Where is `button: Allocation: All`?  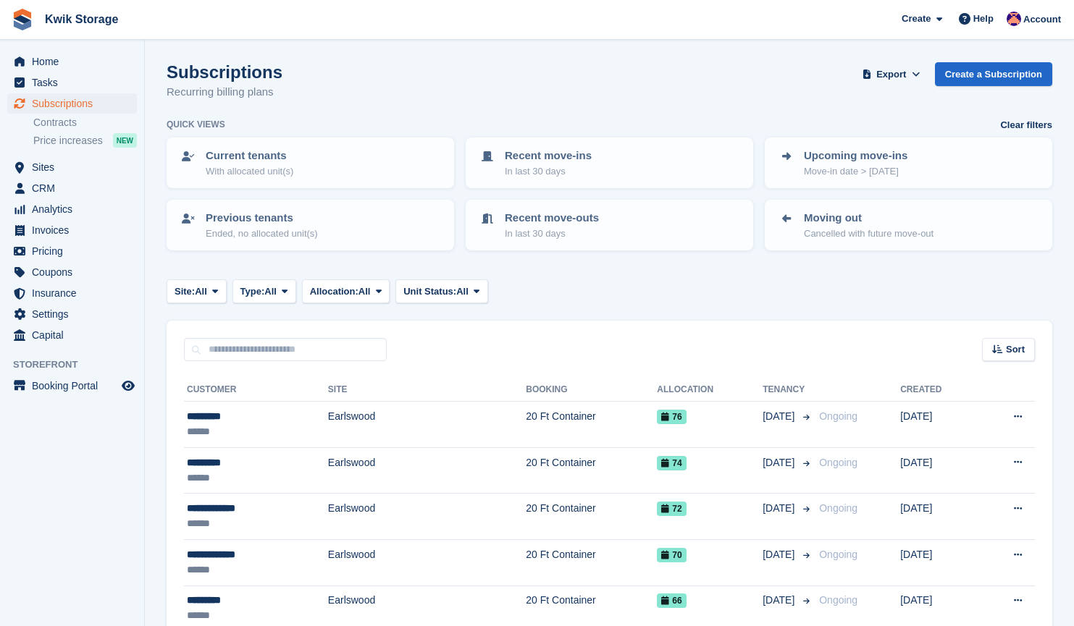
button: Allocation: All is located at coordinates (346, 291).